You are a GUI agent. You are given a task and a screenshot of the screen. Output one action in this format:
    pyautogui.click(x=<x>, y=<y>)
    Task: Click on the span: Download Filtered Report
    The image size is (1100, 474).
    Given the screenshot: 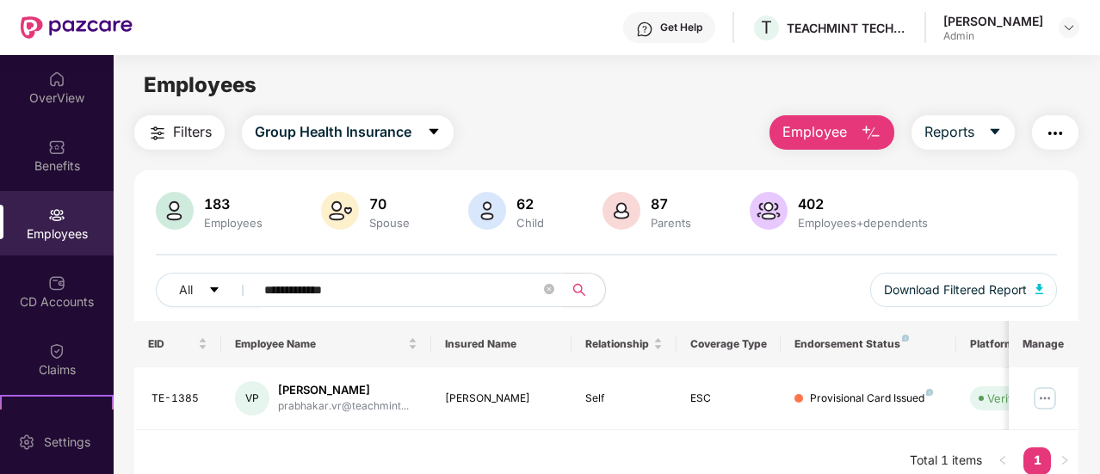 What is the action you would take?
    pyautogui.click(x=956, y=290)
    